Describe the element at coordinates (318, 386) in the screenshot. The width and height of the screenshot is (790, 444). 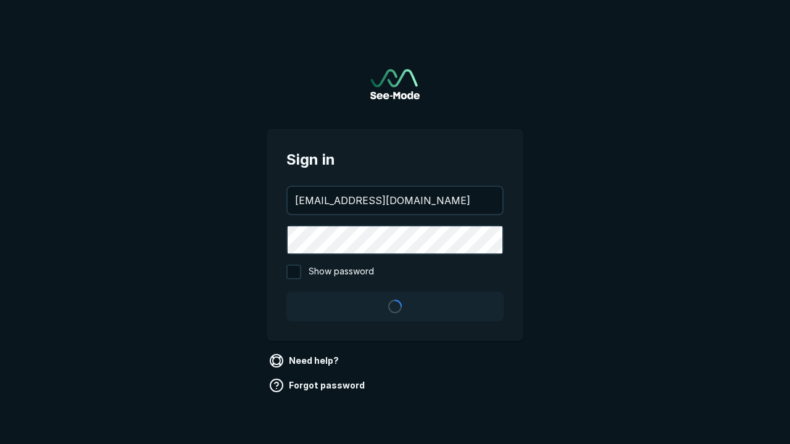
I see `a: Forgot password` at that location.